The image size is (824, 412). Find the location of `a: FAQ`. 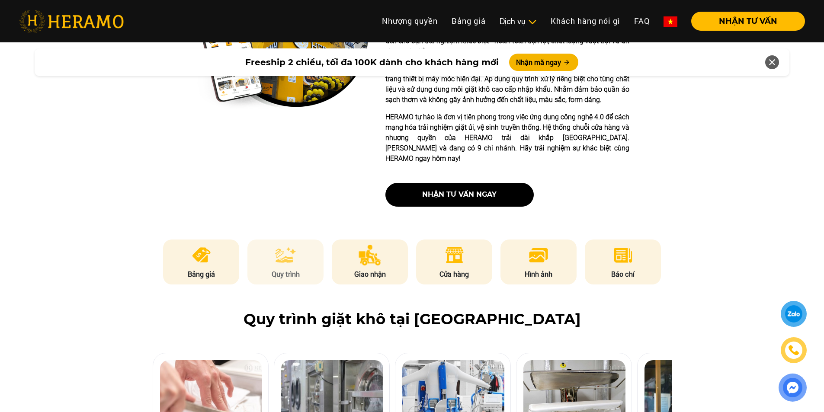

a: FAQ is located at coordinates (642, 21).